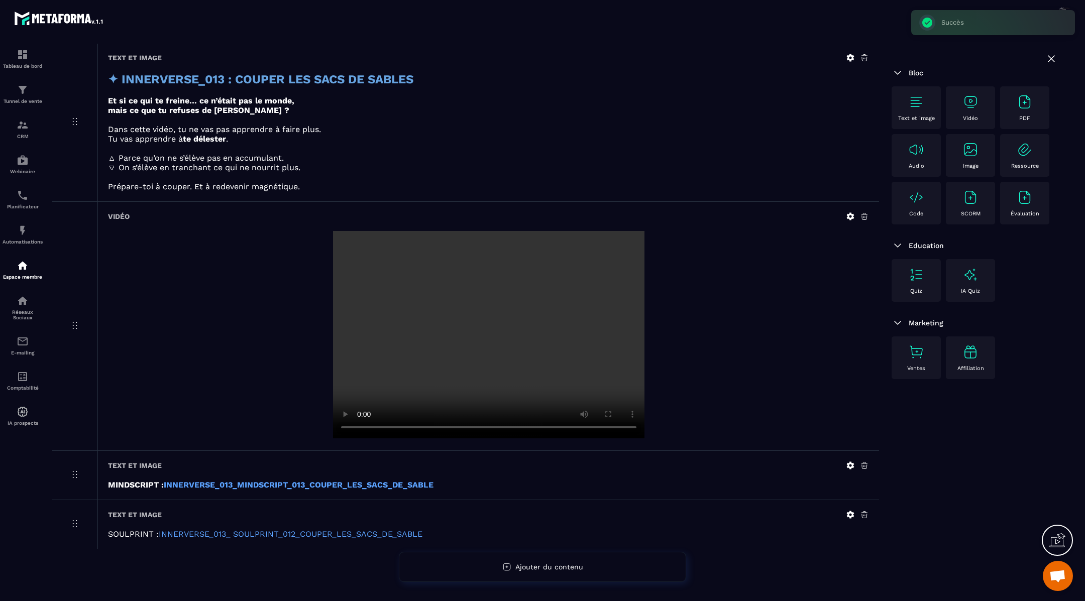 The image size is (1085, 601). I want to click on img: accountant, so click(23, 377).